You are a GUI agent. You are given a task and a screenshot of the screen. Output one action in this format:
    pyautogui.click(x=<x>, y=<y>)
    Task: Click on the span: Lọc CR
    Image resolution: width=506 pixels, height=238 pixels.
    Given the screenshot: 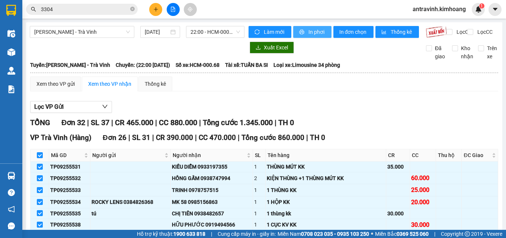 What is the action you would take?
    pyautogui.click(x=463, y=32)
    